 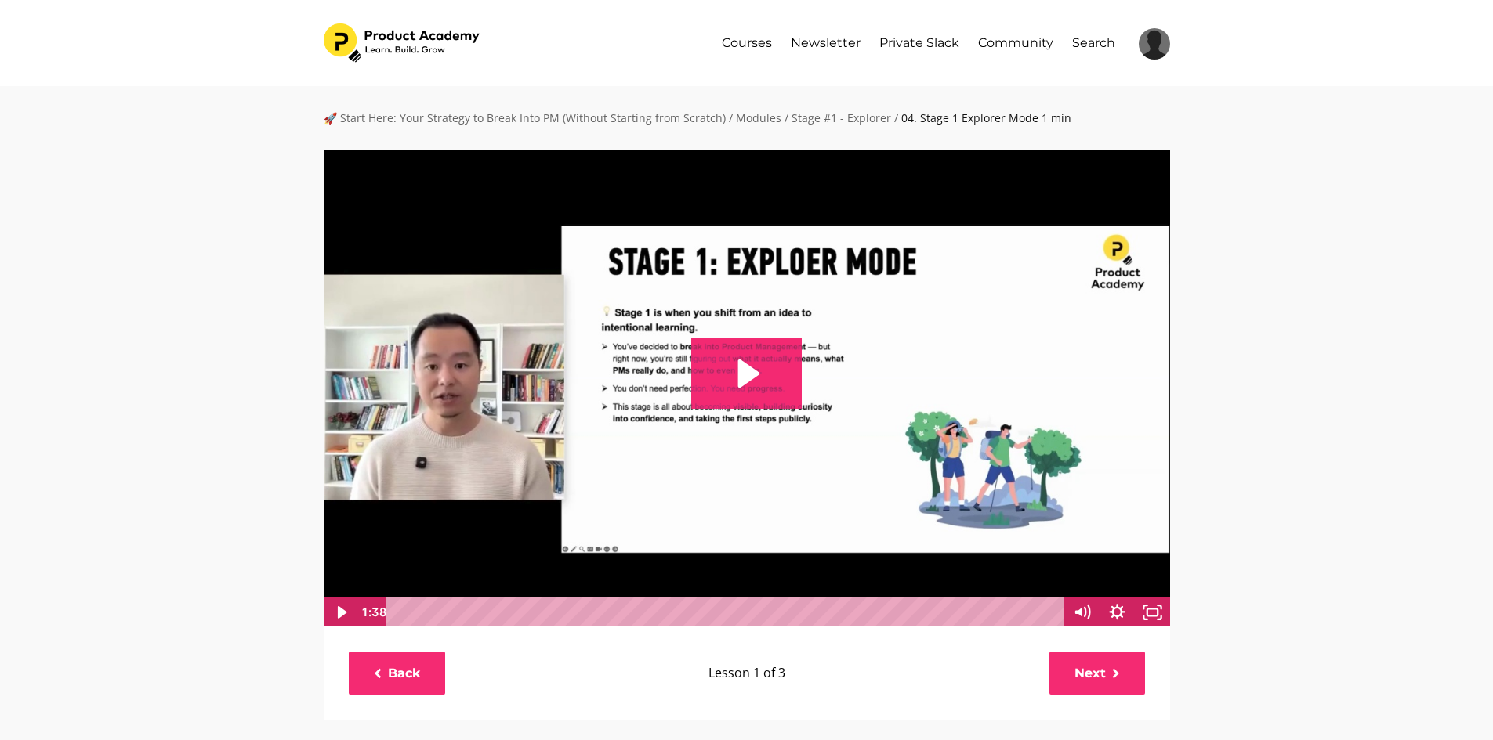 I want to click on p: Lesson 1 of 3, so click(x=747, y=674).